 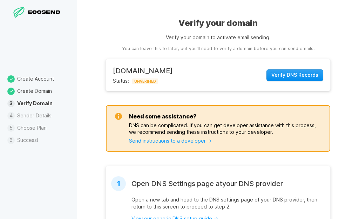 I want to click on a: Send instructions to a developer →, so click(x=171, y=141).